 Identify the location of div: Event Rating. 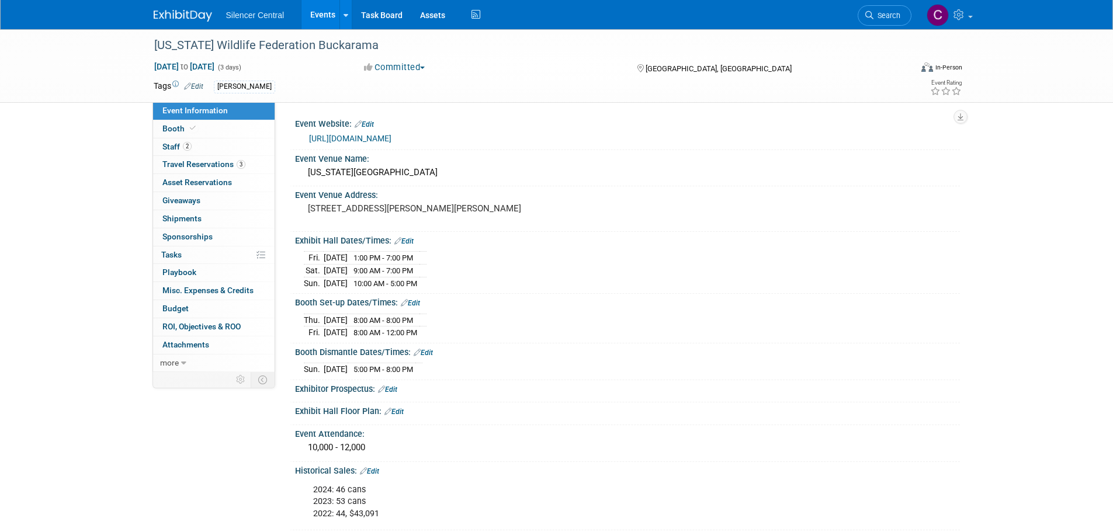
(946, 83).